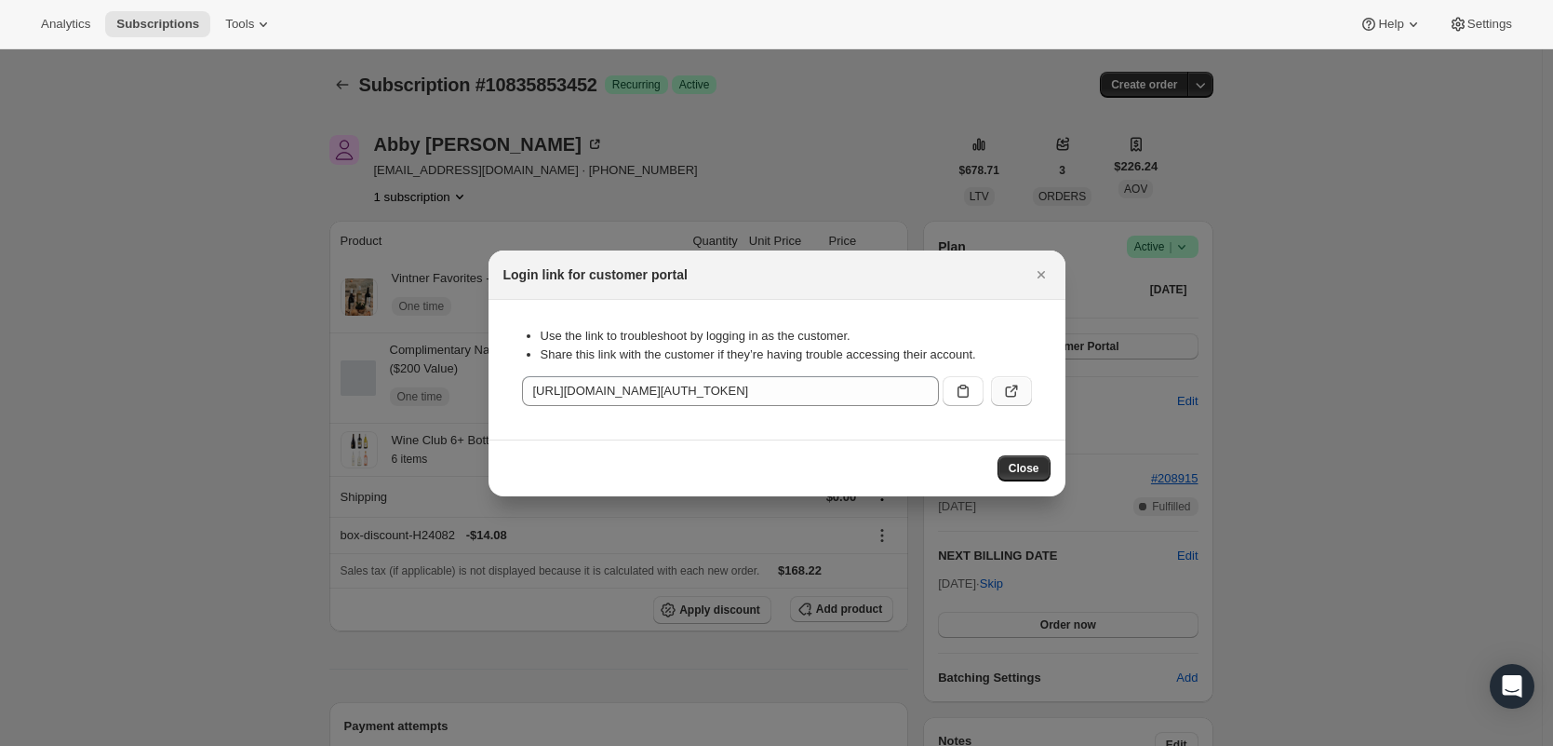 The image size is (1553, 746). Describe the element at coordinates (1490, 24) in the screenshot. I see `span: Settings` at that location.